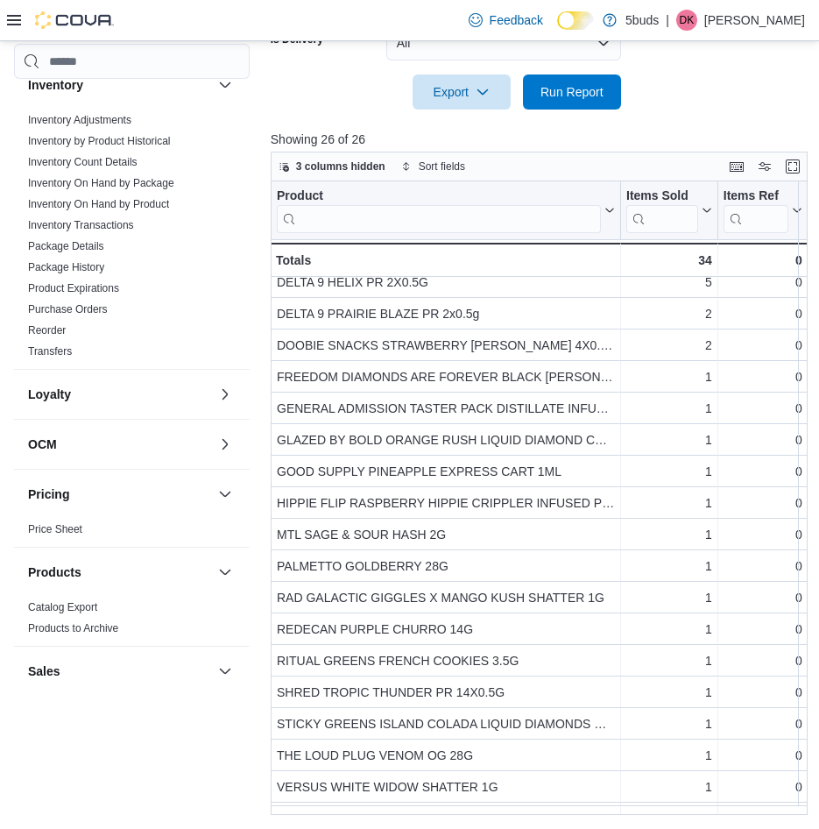 Image resolution: width=819 pixels, height=829 pixels. I want to click on span: Feedback, so click(516, 20).